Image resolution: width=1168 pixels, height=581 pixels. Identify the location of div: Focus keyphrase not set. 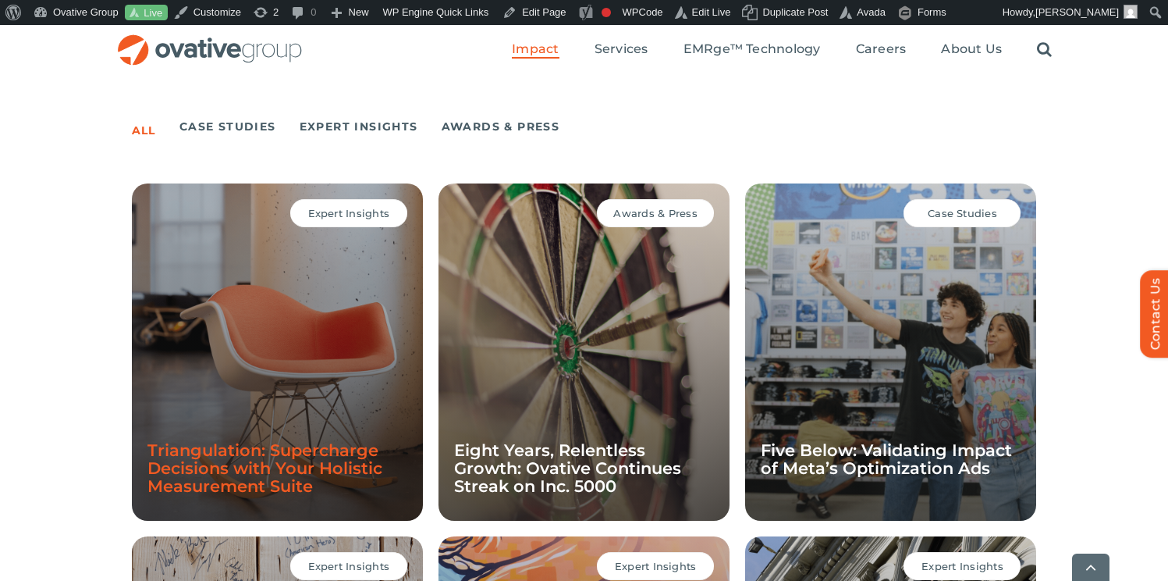
(606, 12).